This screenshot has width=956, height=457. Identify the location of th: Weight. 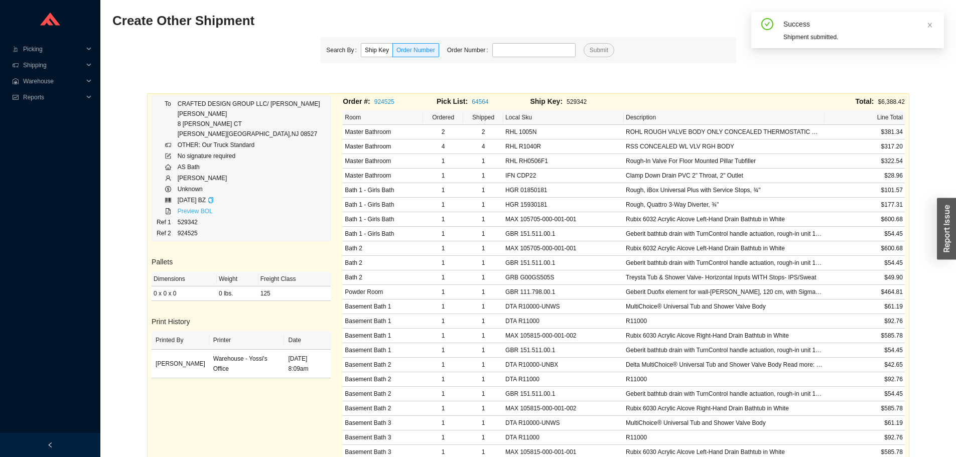
(237, 279).